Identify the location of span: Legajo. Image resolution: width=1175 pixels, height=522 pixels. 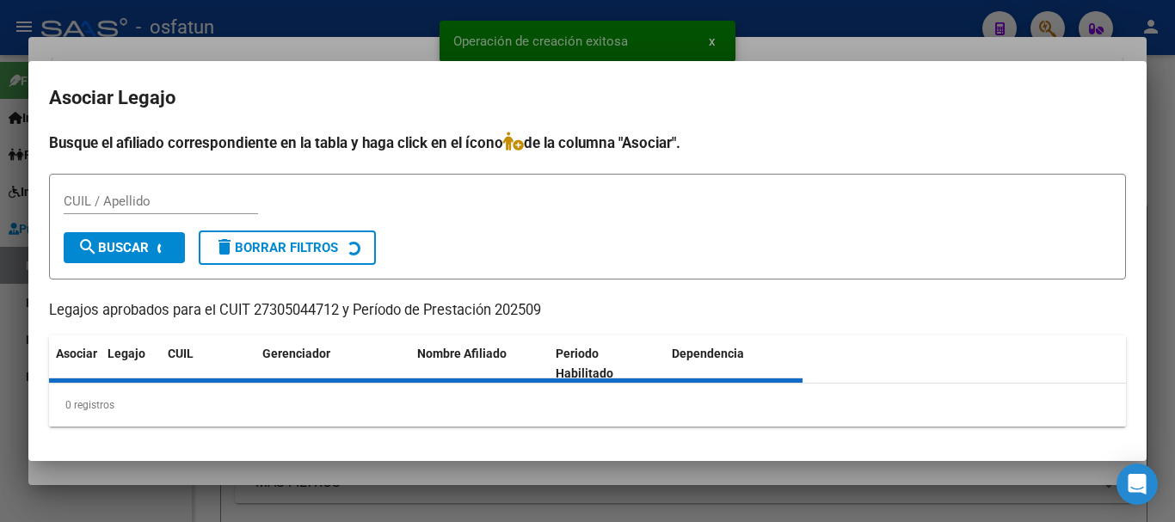
(126, 353).